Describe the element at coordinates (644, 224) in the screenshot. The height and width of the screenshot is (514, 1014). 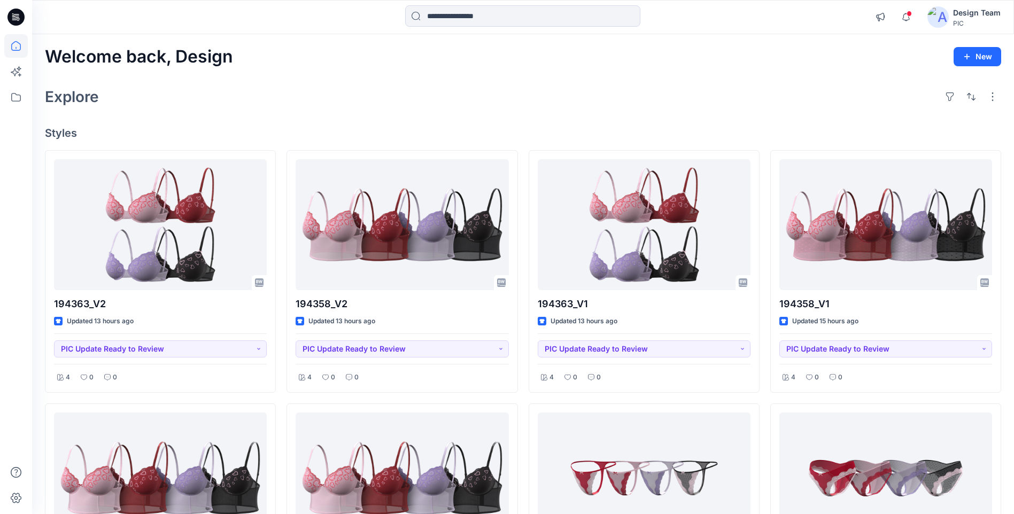
I see `a: 194363_V1` at that location.